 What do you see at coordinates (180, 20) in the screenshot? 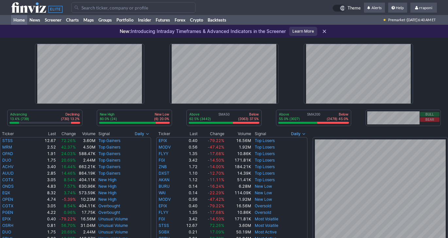
I see `a: Forex` at bounding box center [180, 20].